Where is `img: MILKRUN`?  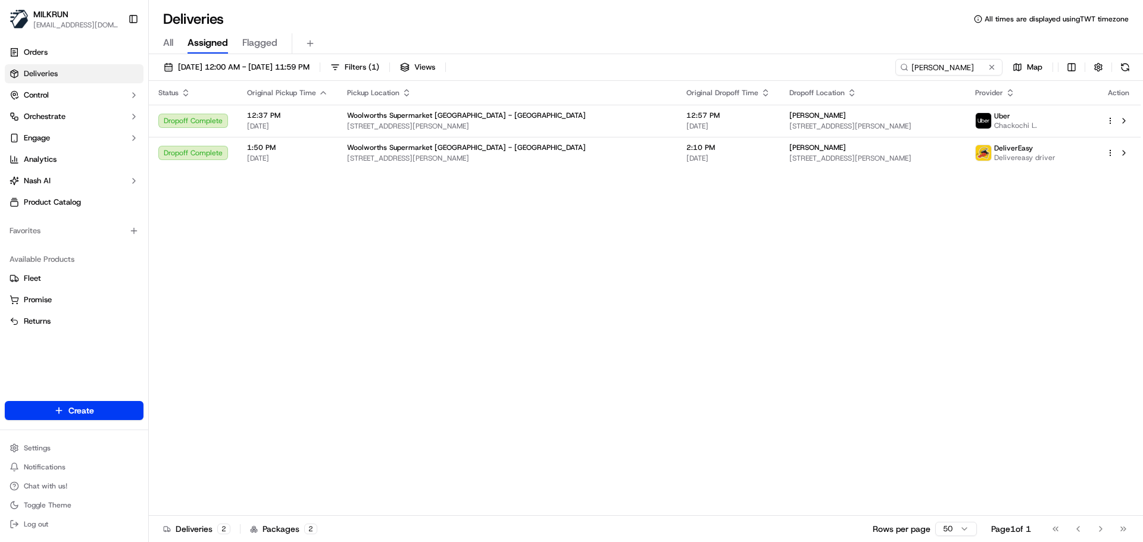
img: MILKRUN is located at coordinates (19, 19).